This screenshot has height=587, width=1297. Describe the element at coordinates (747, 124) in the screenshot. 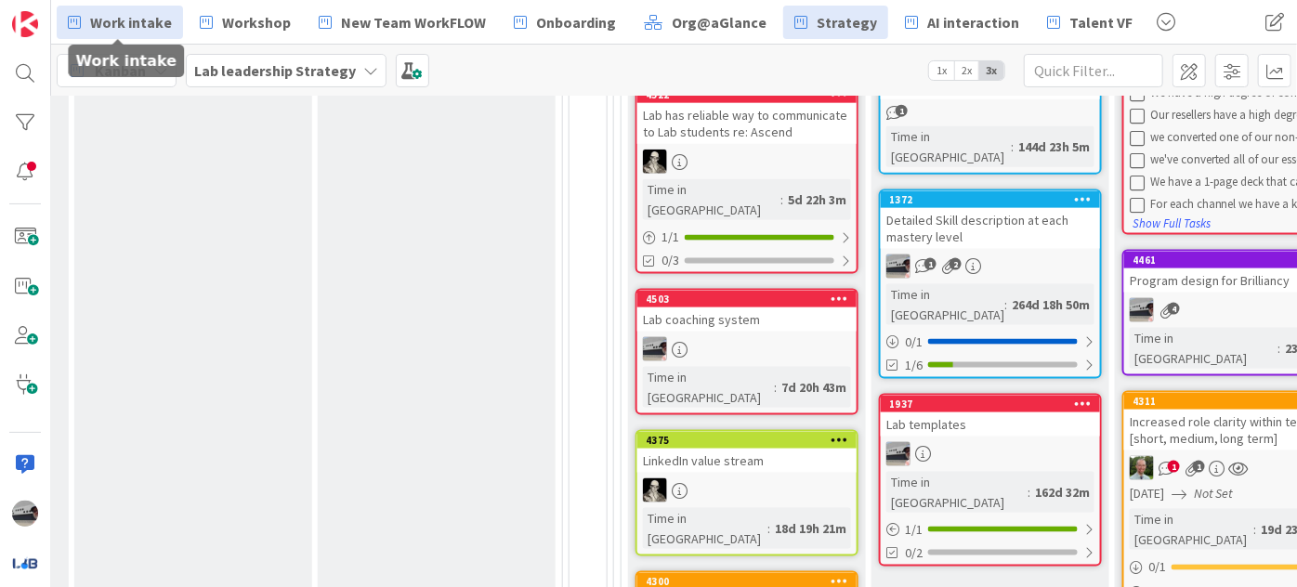

I see `div: Lab has reliable way to communicate to Lab students re: Ascend` at that location.